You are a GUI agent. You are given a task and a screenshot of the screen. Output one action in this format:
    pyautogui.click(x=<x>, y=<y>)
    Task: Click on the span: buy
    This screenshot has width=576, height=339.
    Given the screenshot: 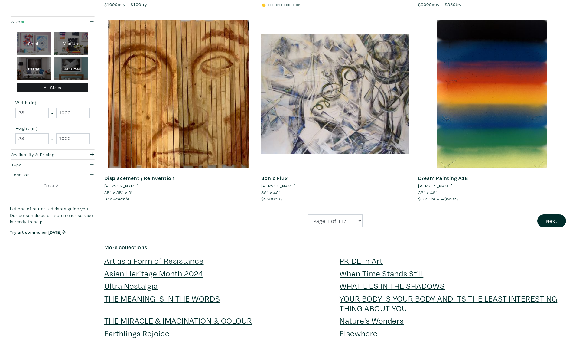 What is the action you would take?
    pyautogui.click(x=272, y=199)
    